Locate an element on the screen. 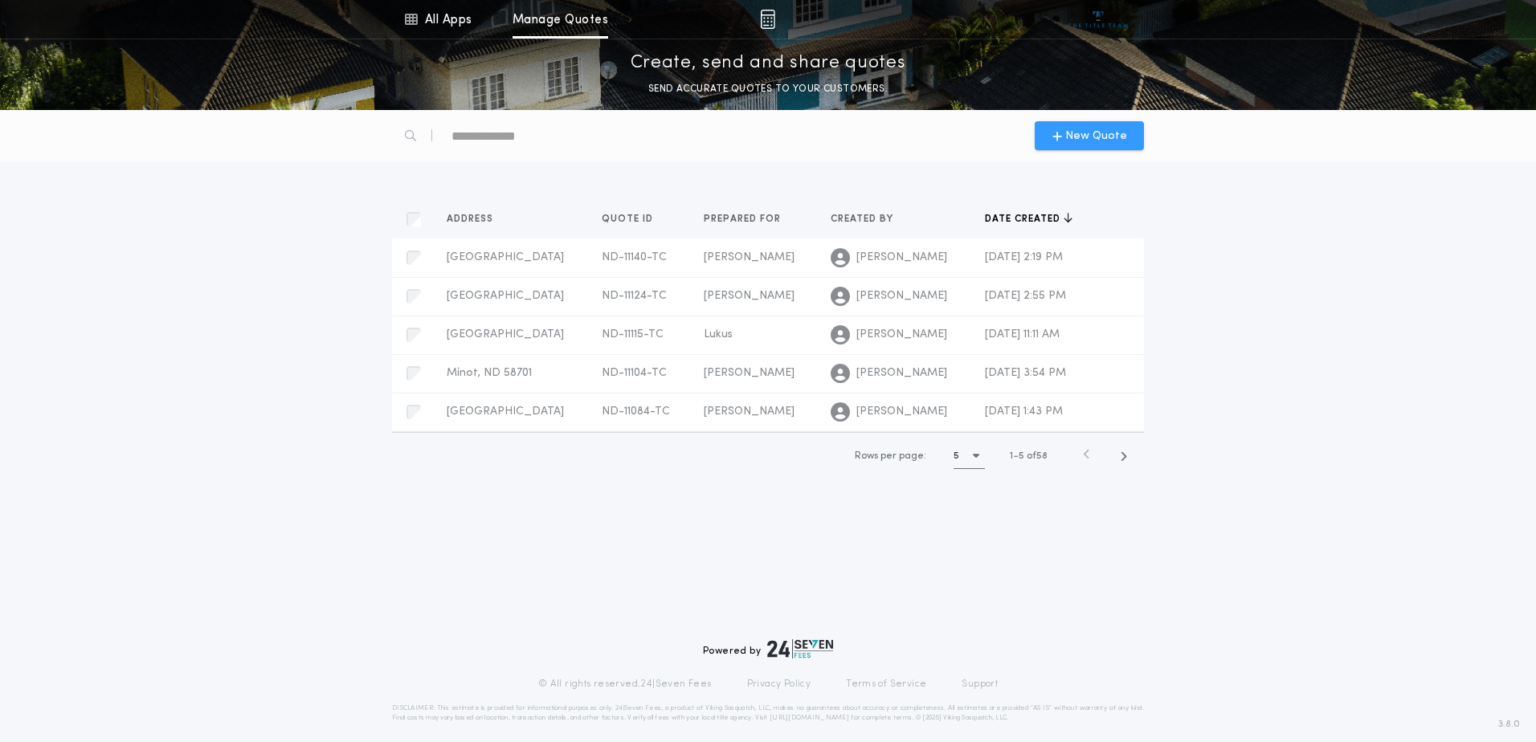 Image resolution: width=1536 pixels, height=742 pixels. img: vs-icon is located at coordinates (1098, 19).